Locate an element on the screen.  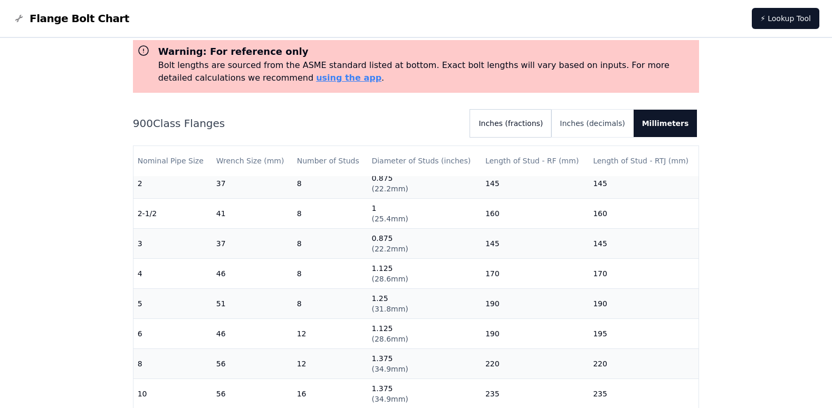
h3: Warning: For reference only is located at coordinates (427, 52).